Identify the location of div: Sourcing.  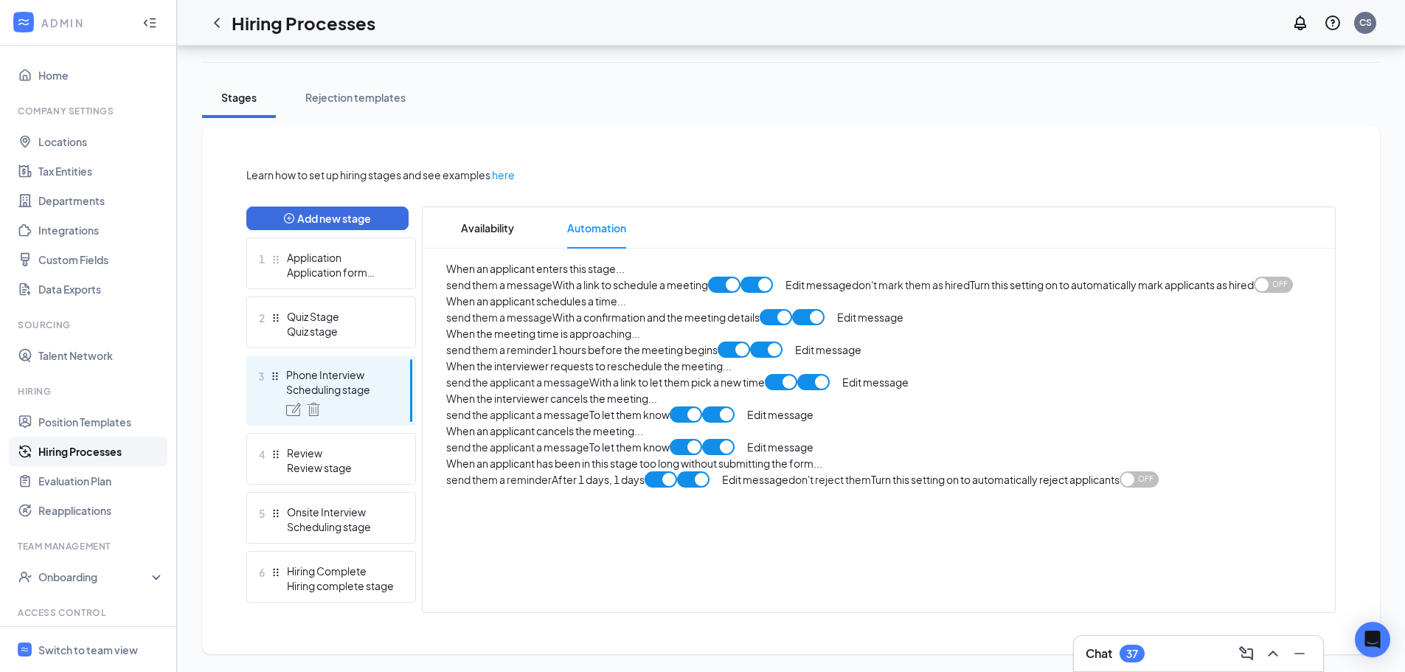
(89, 324).